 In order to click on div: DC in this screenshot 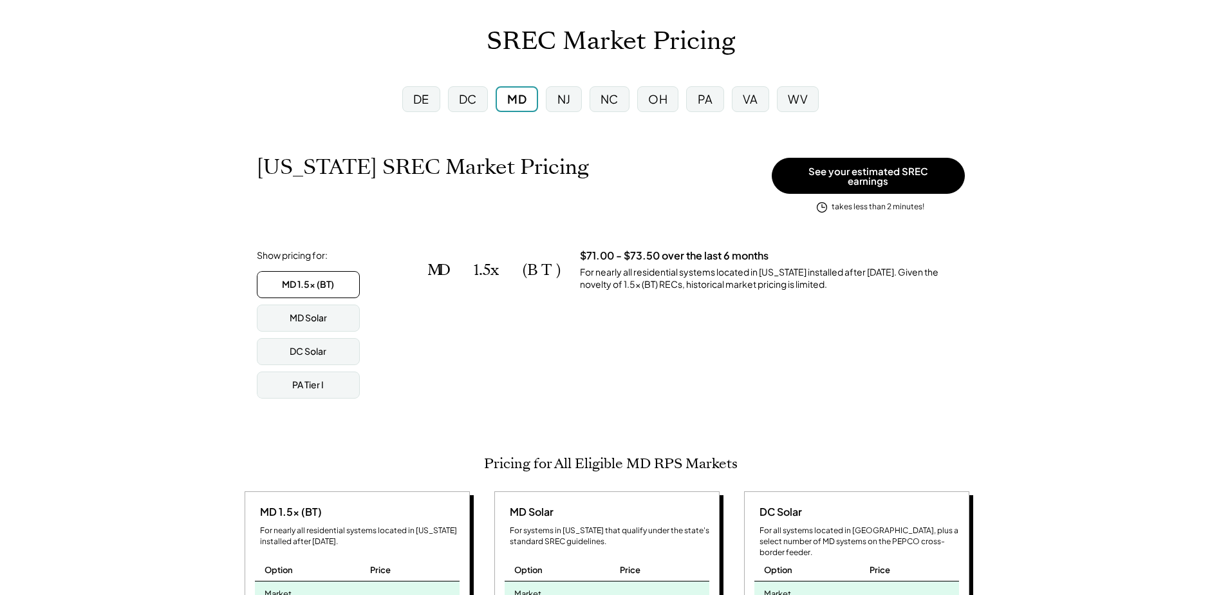, I will do `click(468, 98)`.